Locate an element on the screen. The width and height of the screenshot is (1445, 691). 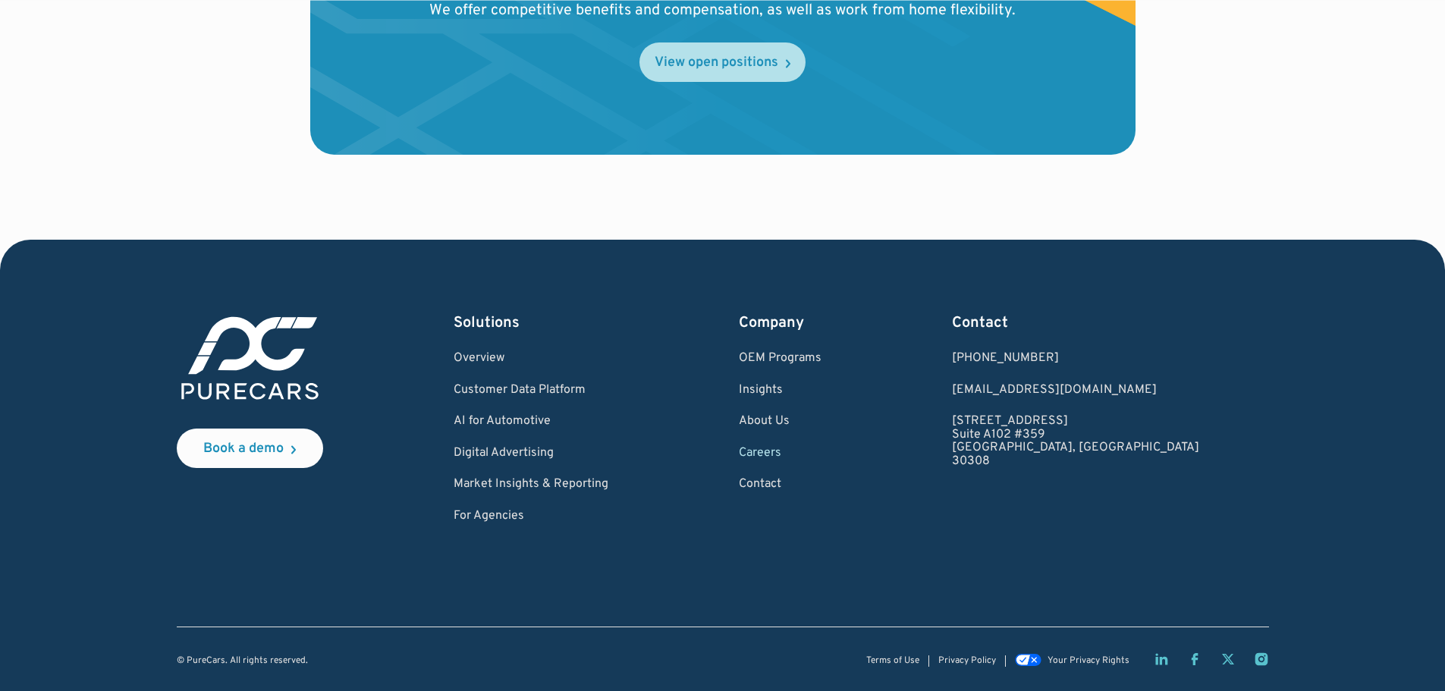
a: AI for Automotive is located at coordinates (531, 422).